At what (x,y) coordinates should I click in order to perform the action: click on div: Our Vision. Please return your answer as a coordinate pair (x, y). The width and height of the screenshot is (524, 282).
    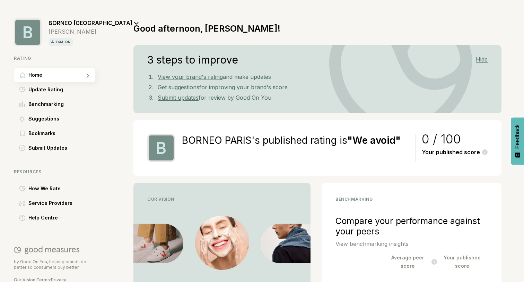
    Looking at the image, I should click on (222, 199).